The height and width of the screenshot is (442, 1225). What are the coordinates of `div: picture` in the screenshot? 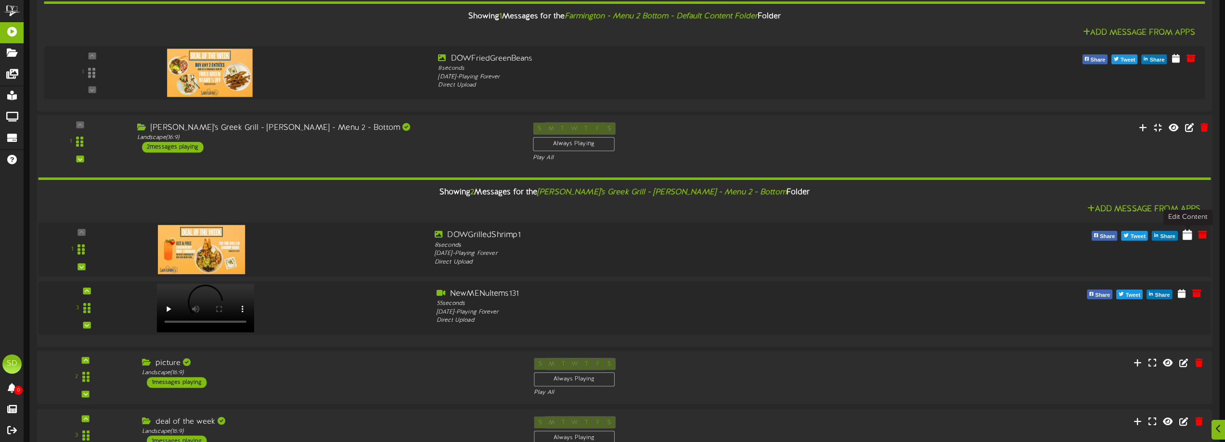 It's located at (331, 363).